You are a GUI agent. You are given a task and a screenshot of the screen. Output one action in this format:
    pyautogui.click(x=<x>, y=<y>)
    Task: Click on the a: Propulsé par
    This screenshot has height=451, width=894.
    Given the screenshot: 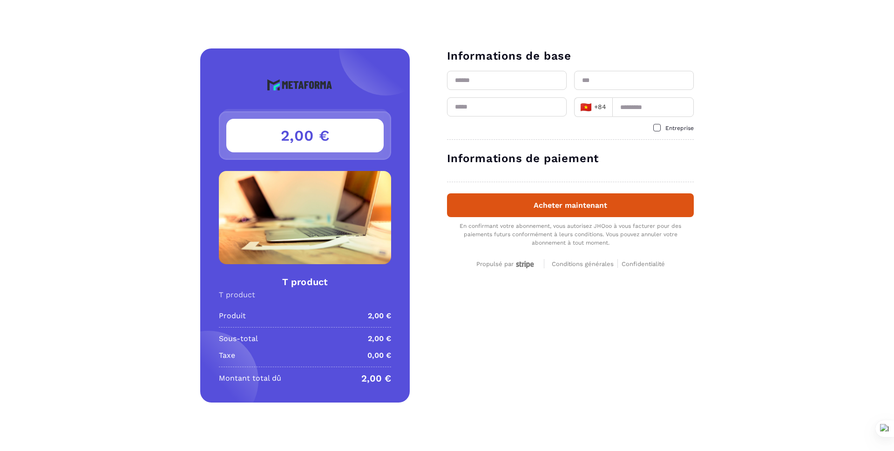 What is the action you would take?
    pyautogui.click(x=506, y=263)
    